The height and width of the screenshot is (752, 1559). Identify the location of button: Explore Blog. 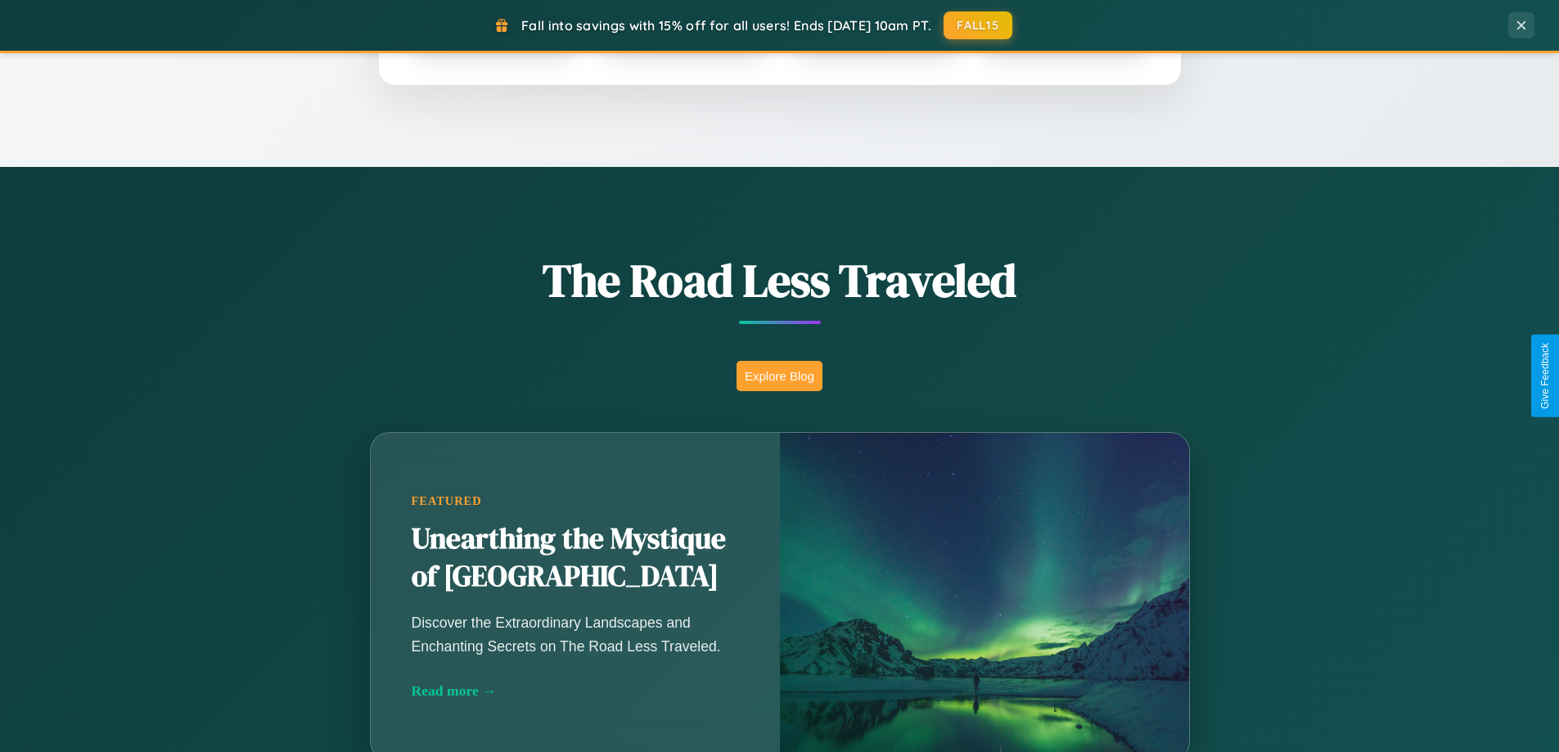
(779, 376).